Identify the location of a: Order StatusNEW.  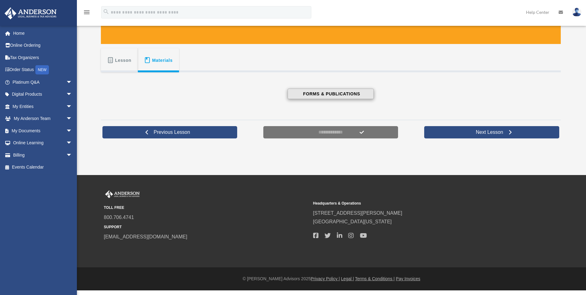
(43, 70).